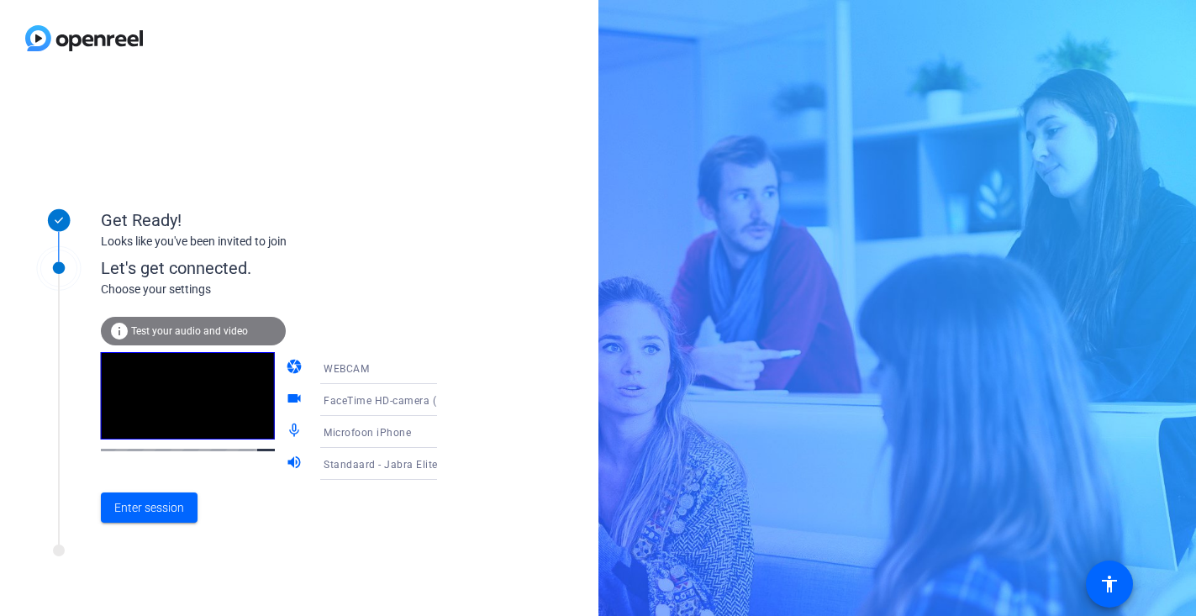  What do you see at coordinates (296, 432) in the screenshot?
I see `mat-icon: mic_none` at bounding box center [296, 432].